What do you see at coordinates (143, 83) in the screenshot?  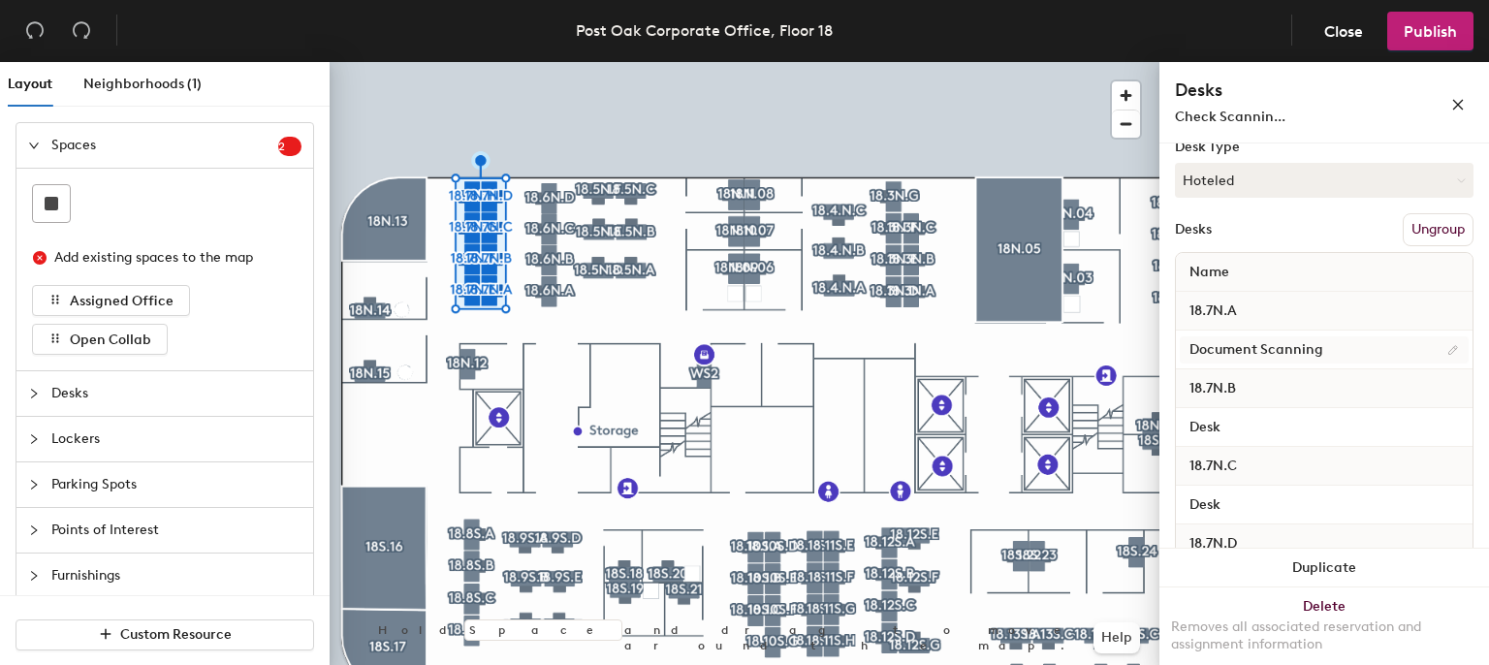 I see `span: Neighborhoods (1)` at bounding box center [143, 83].